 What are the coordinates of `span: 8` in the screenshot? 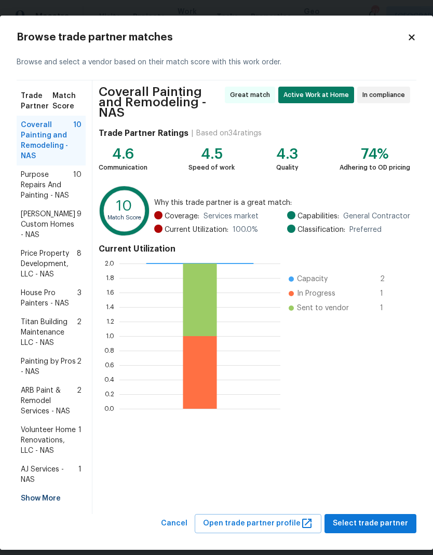 It's located at (79, 264).